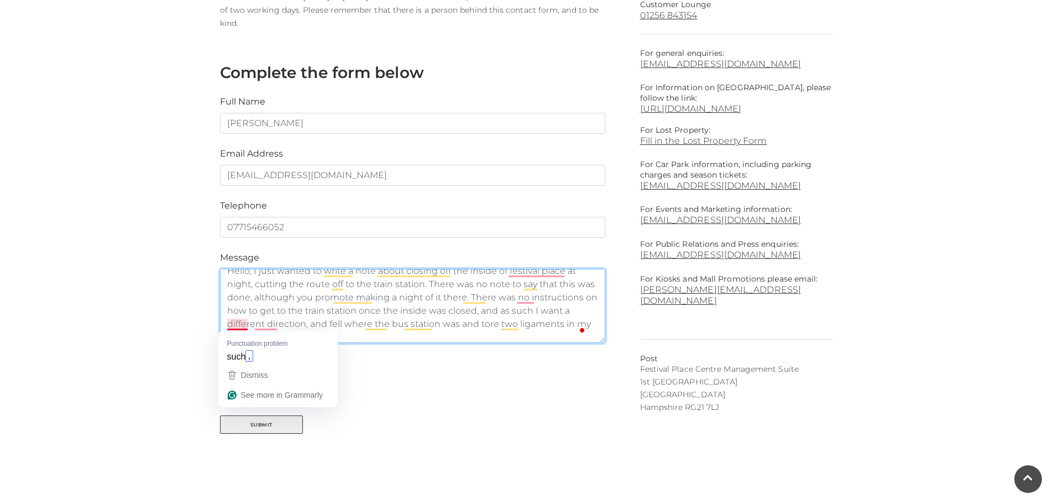 This screenshot has height=504, width=1053. I want to click on label: Email Address, so click(252, 154).